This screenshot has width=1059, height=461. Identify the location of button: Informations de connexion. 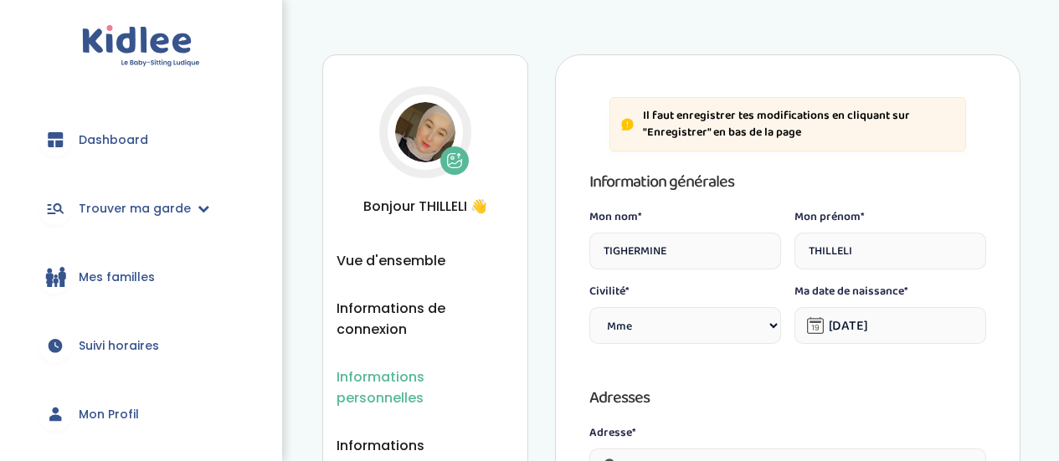
(425, 319).